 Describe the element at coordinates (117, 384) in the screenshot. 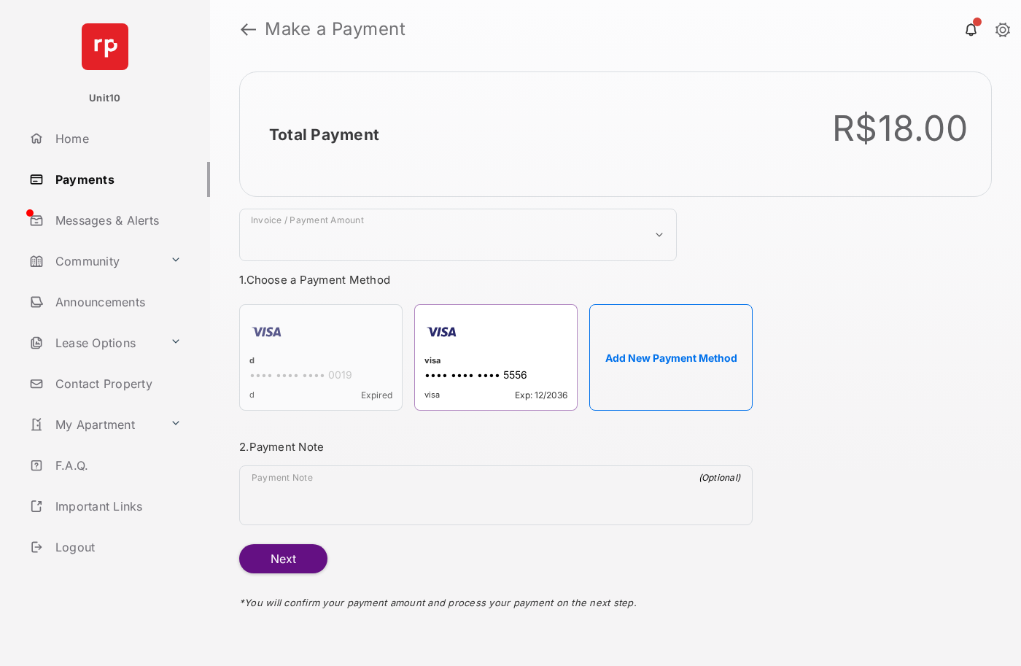

I see `a: Contact Property` at that location.